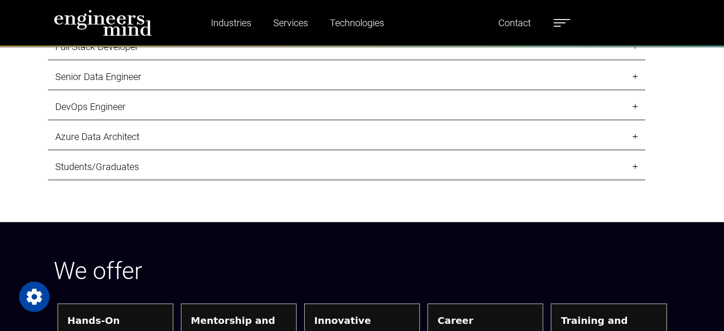 The width and height of the screenshot is (724, 331). I want to click on a: Senior Data Engineer, so click(347, 77).